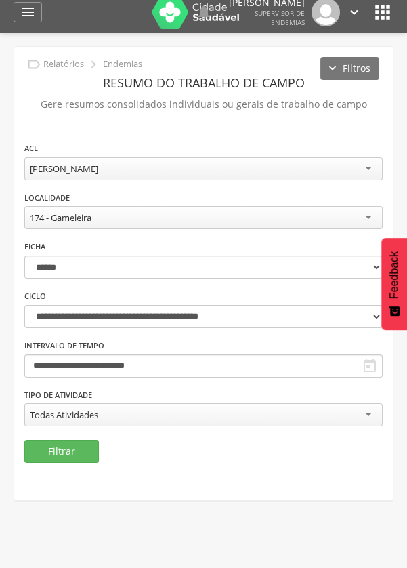 Image resolution: width=407 pixels, height=568 pixels. What do you see at coordinates (47, 198) in the screenshot?
I see `label: Localidade` at bounding box center [47, 198].